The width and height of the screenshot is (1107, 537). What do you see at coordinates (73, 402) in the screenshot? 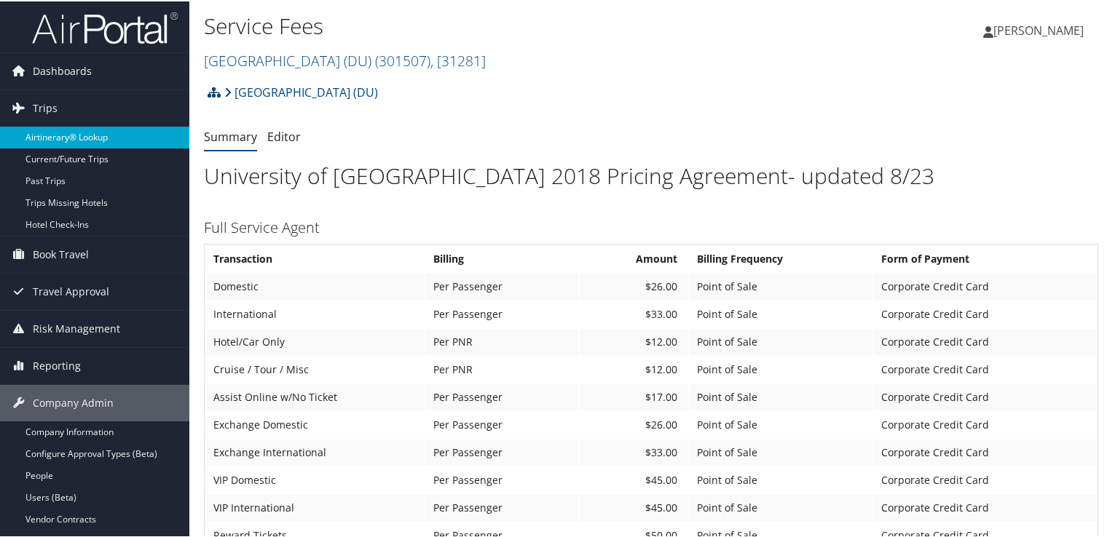
I see `span: Company Admin` at bounding box center [73, 402].